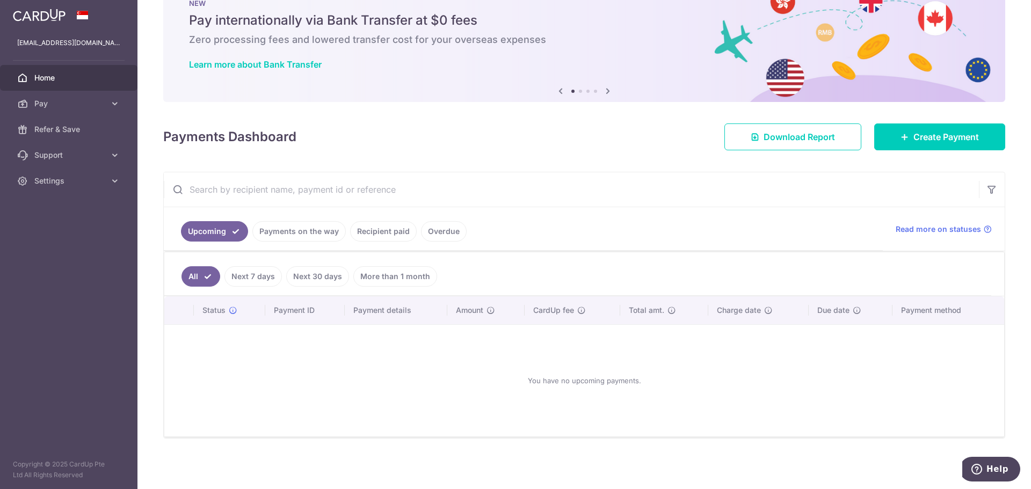 The width and height of the screenshot is (1031, 489). I want to click on a: More than 1 month, so click(395, 276).